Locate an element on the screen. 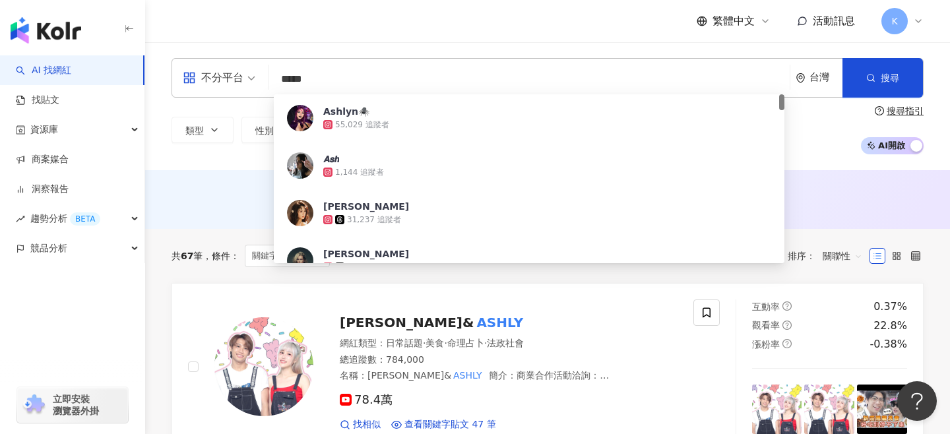 Image resolution: width=950 pixels, height=434 pixels. div: -0.38% is located at coordinates (888, 344).